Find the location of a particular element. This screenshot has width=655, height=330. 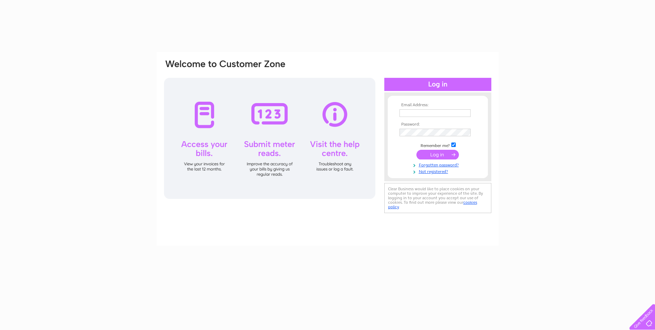

th: Email Address: is located at coordinates (438, 105).